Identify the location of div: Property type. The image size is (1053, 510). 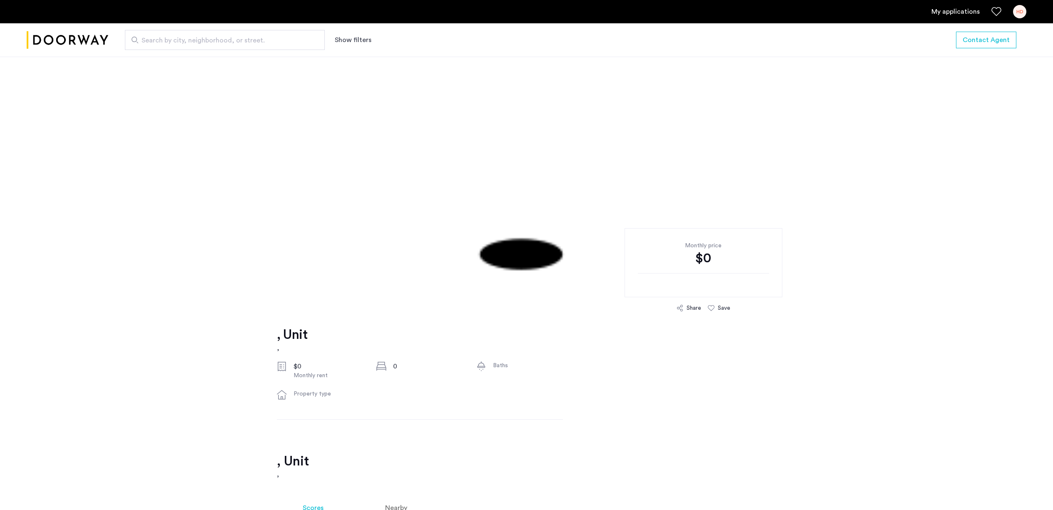
(328, 394).